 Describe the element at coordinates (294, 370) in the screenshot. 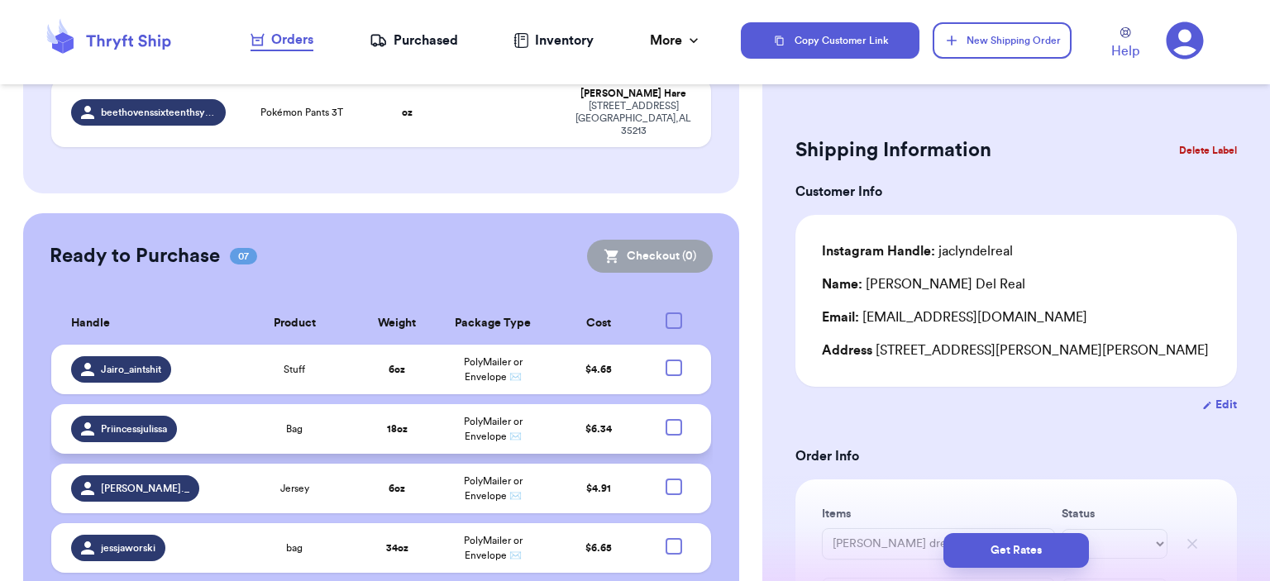

I see `span: Stuff` at that location.